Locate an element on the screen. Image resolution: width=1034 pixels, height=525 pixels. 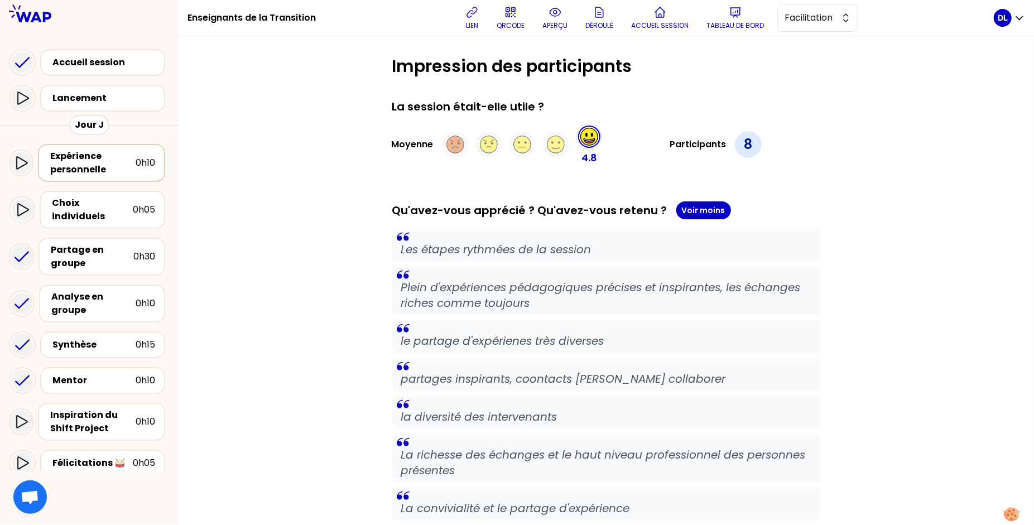
div: Choix individuels is located at coordinates (92, 210).